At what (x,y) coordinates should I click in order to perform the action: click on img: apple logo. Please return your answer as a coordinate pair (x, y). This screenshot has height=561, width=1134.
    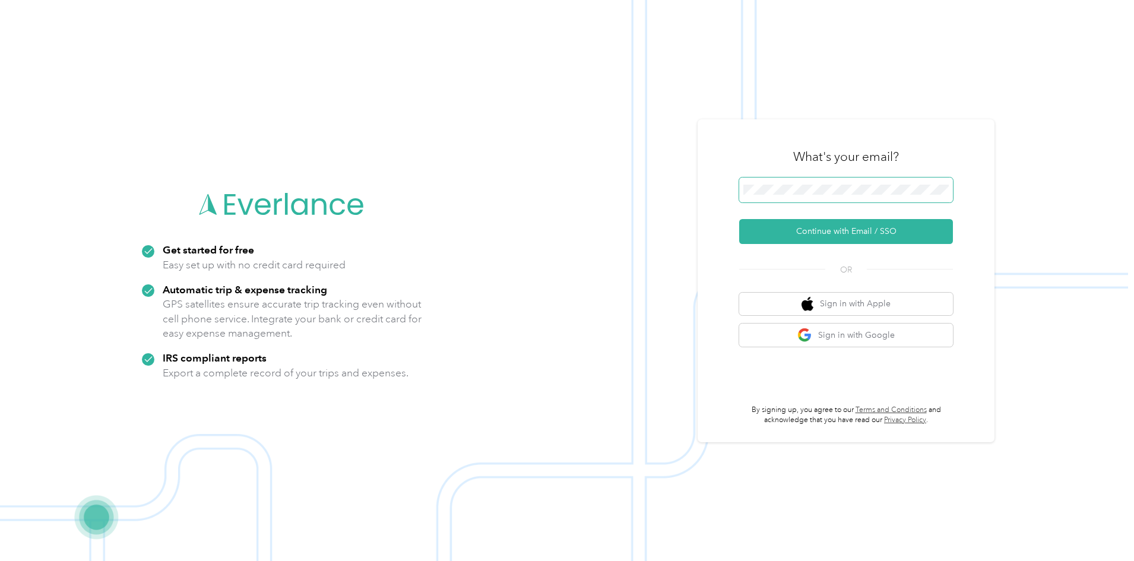
    Looking at the image, I should click on (807, 304).